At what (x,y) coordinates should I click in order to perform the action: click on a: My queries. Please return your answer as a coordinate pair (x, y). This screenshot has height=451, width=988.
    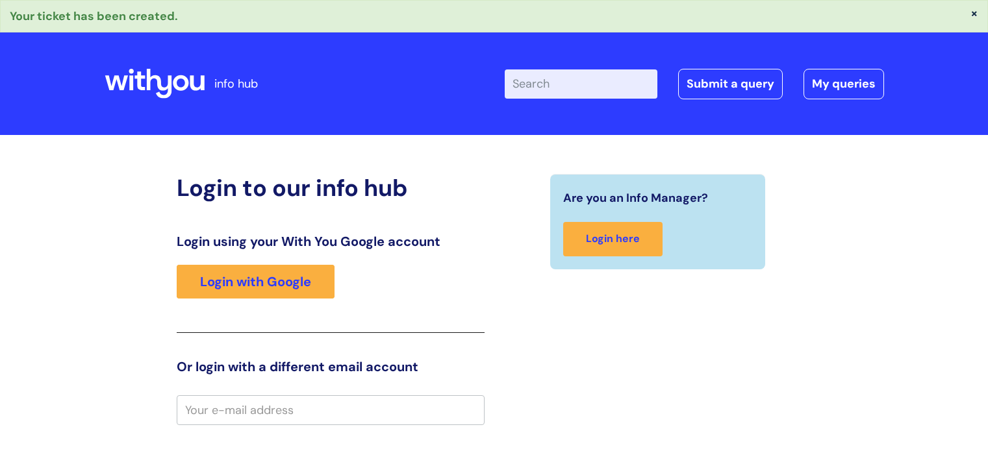
    Looking at the image, I should click on (844, 84).